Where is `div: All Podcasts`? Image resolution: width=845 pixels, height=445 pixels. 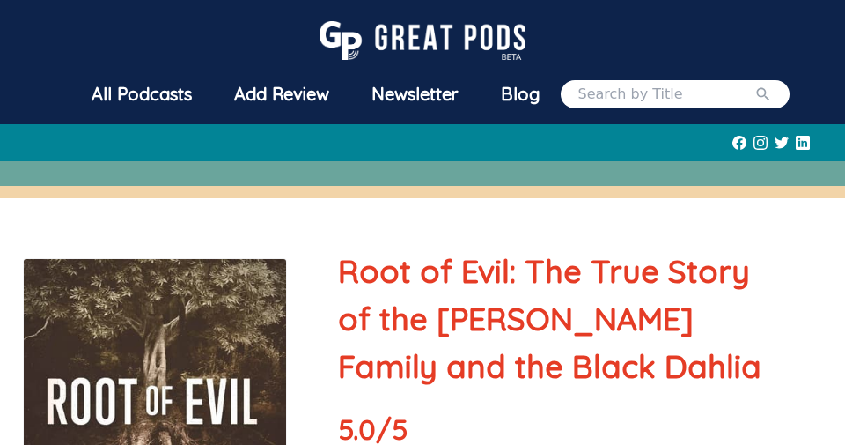
div: All Podcasts is located at coordinates (142, 94).